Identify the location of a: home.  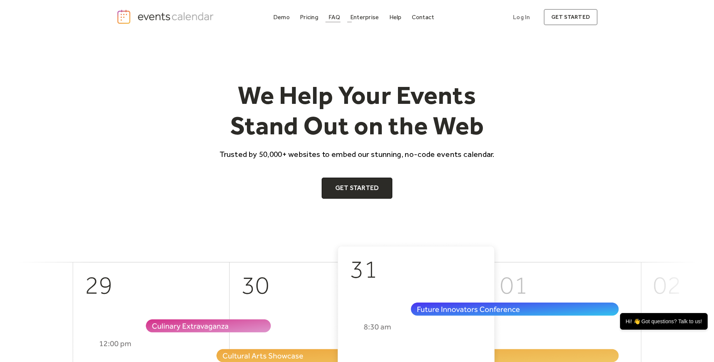
(166, 17).